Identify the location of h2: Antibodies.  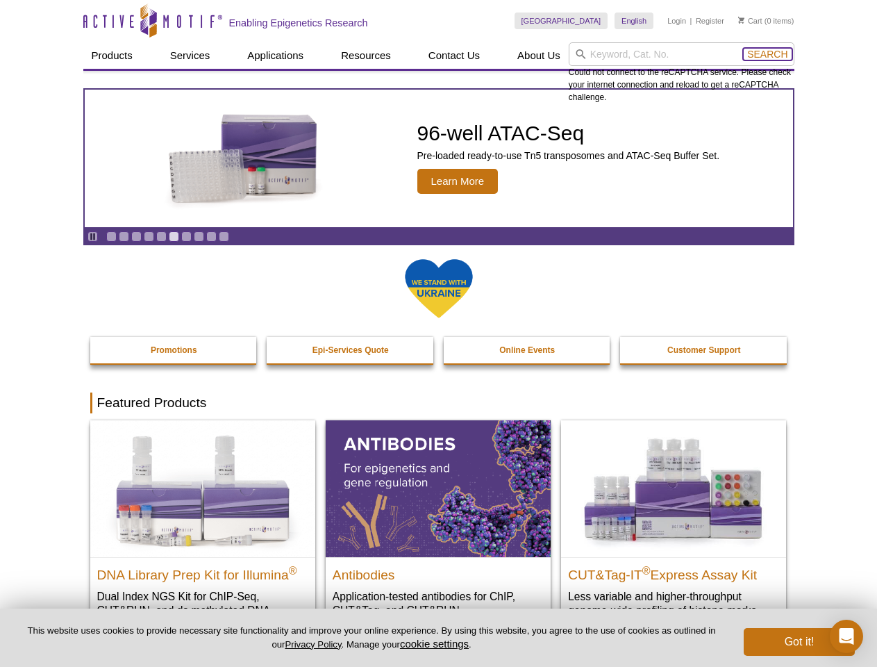
(438, 572).